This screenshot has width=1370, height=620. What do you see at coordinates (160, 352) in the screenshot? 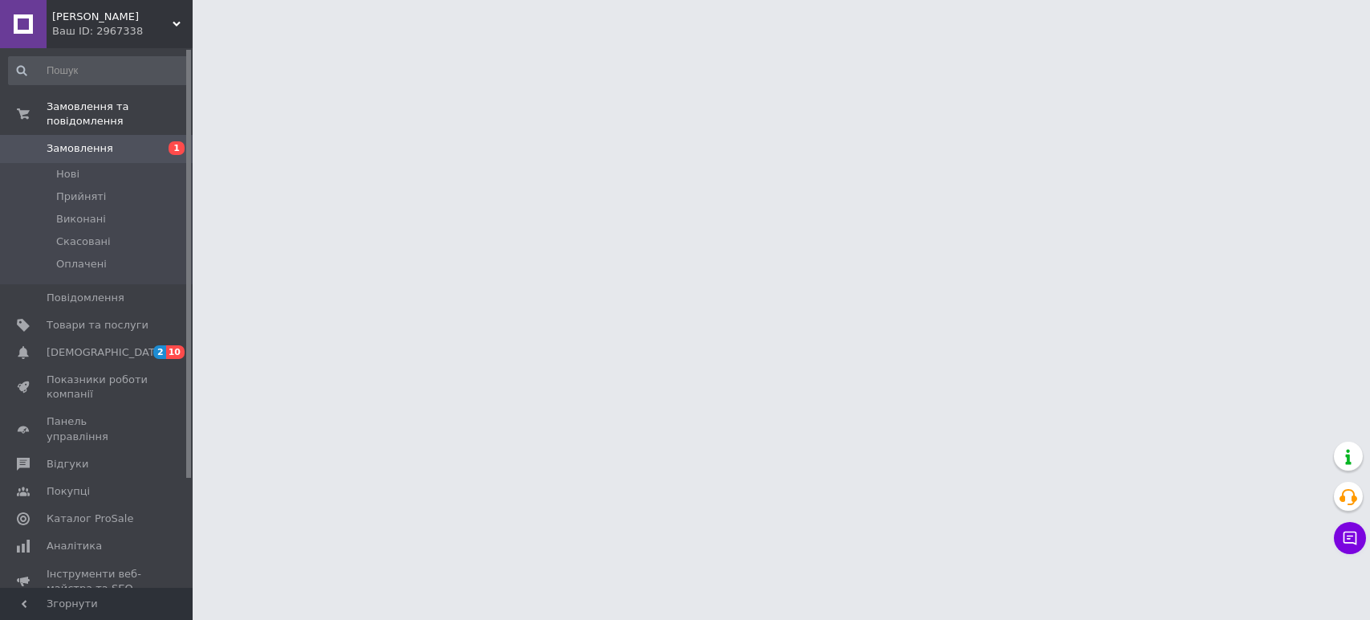
I see `span: 2` at bounding box center [160, 352].